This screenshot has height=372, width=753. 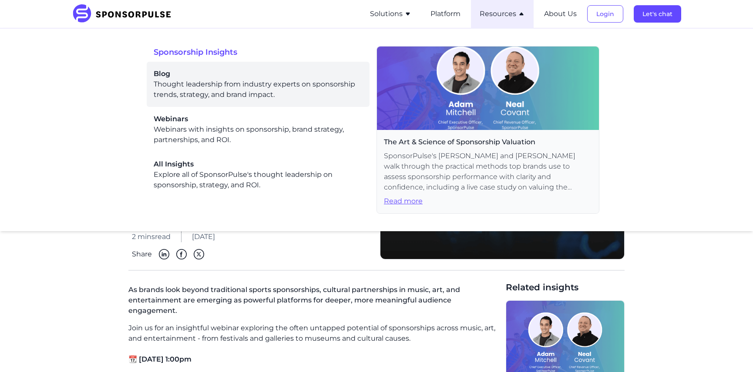 I want to click on a: BlogThought leadership from industry experts on sponsorship trends, strategy, and brand impact., so click(x=258, y=84).